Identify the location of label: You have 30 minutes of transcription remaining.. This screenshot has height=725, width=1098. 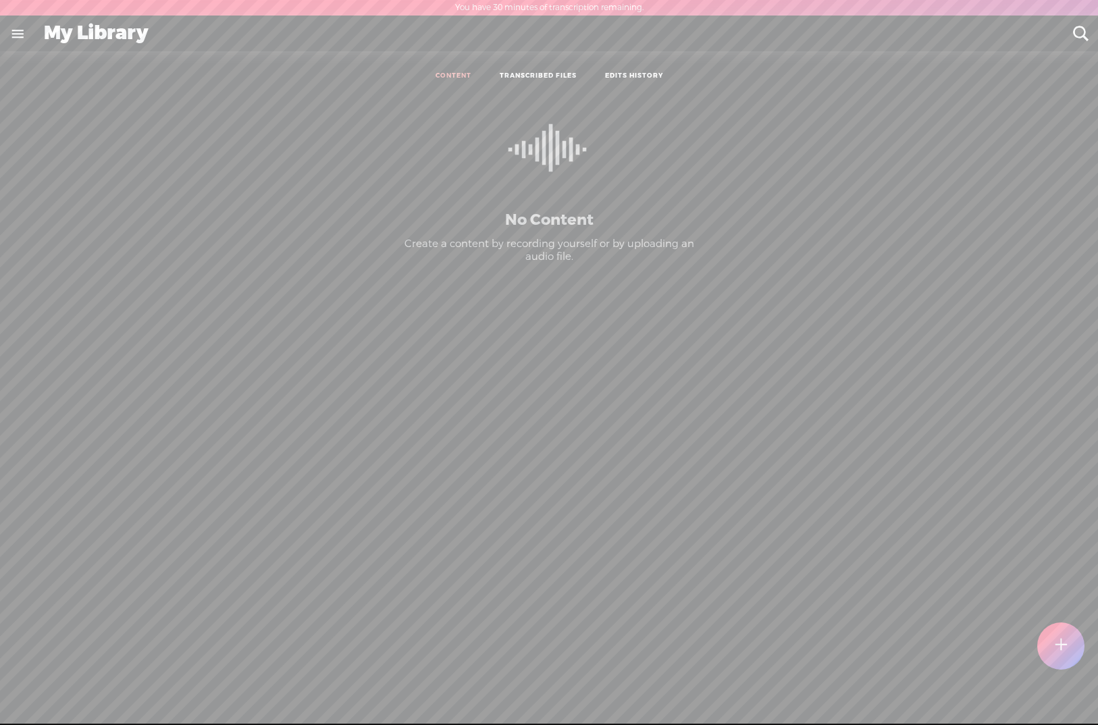
(549, 8).